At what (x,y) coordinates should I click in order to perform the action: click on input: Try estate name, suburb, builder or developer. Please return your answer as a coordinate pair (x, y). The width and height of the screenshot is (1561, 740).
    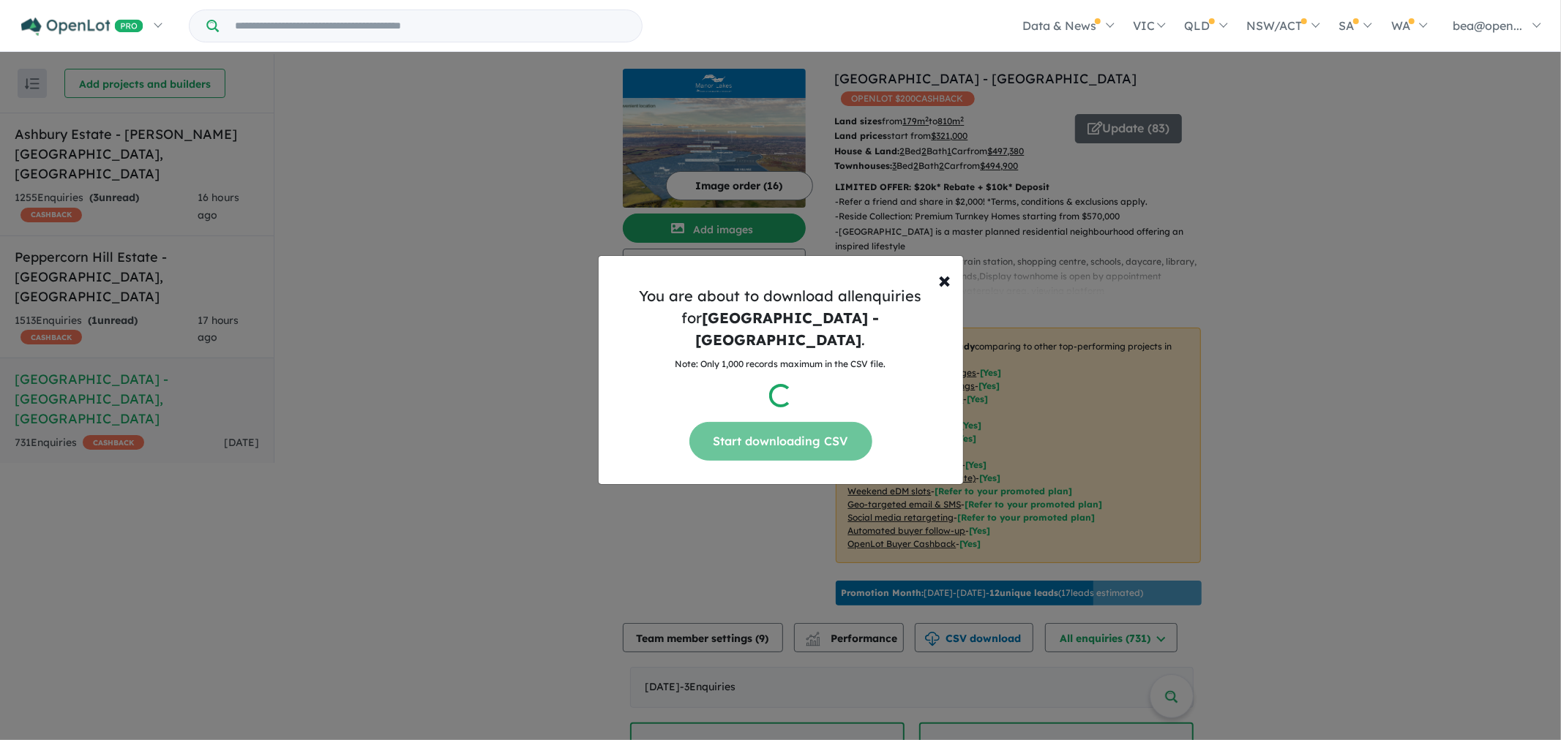
    Looking at the image, I should click on (430, 26).